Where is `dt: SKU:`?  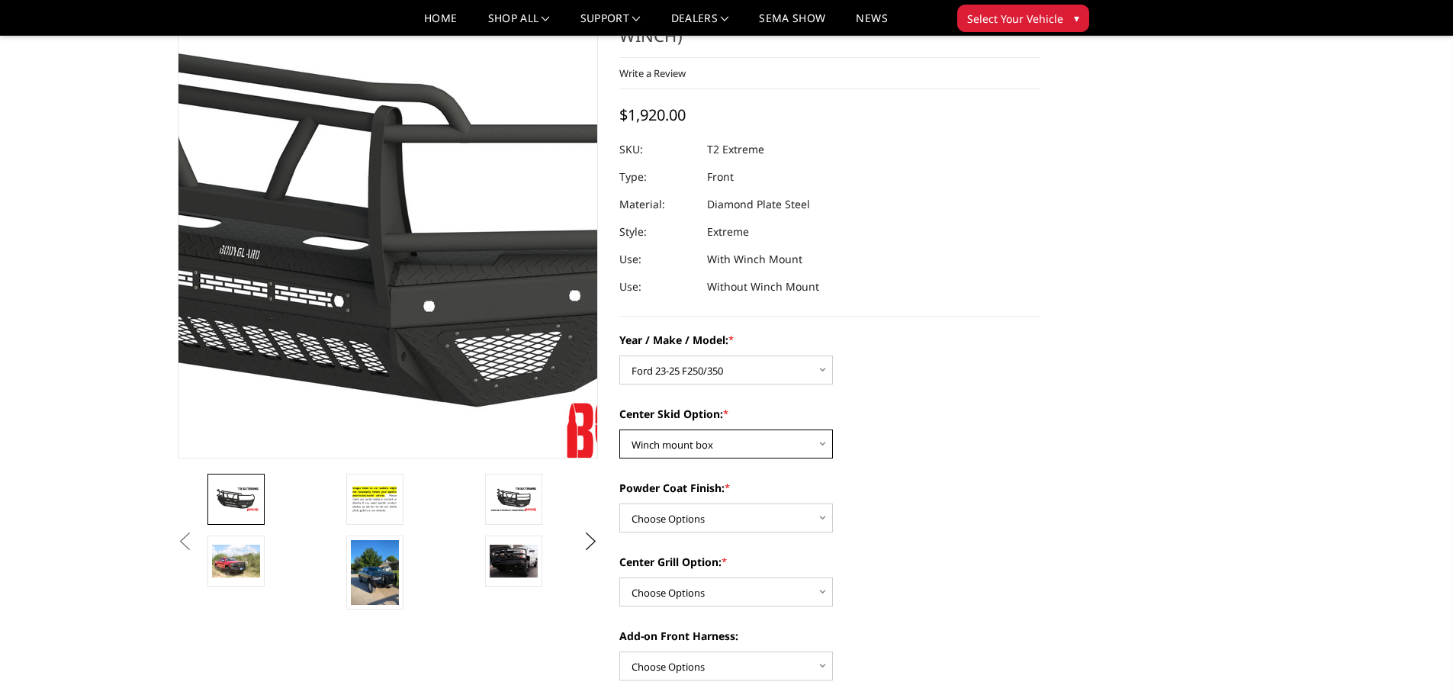
dt: SKU: is located at coordinates (657, 149).